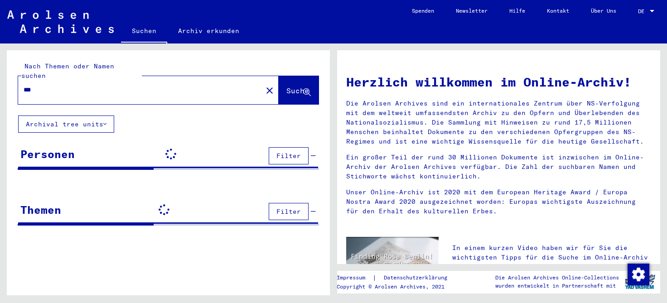 The image size is (667, 303). I want to click on p: Ein großer Teil der rund 30 Millionen Dokumente ist inzwischen im Online-Archiv der Arolsen Archi..., so click(499, 167).